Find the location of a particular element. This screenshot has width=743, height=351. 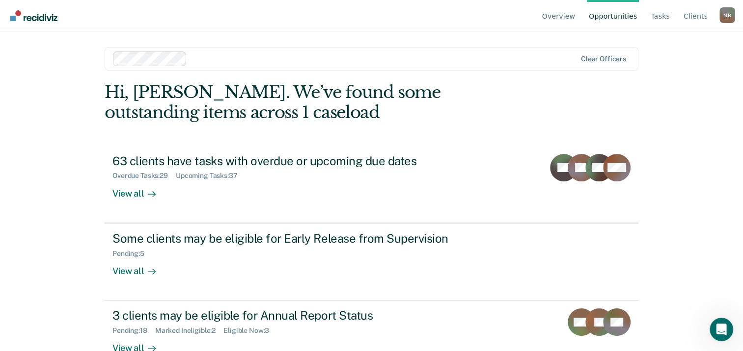

div: 63 clients have tasks with overdue or upcoming due dates is located at coordinates (285, 161).